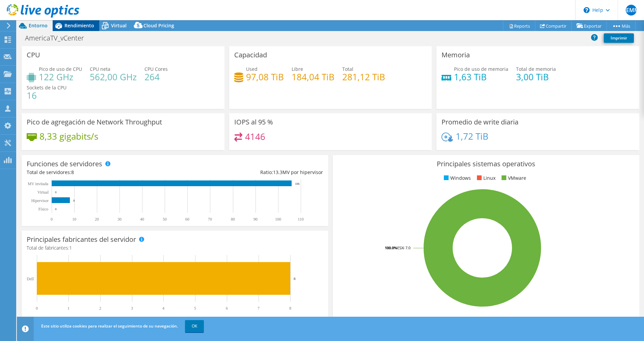 This screenshot has height=341, width=644. Describe the element at coordinates (60, 77) in the screenshot. I see `h4: 122 GHz` at that location.